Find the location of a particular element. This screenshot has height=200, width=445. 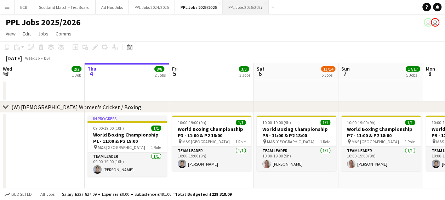

span: Sat is located at coordinates (261, 69).